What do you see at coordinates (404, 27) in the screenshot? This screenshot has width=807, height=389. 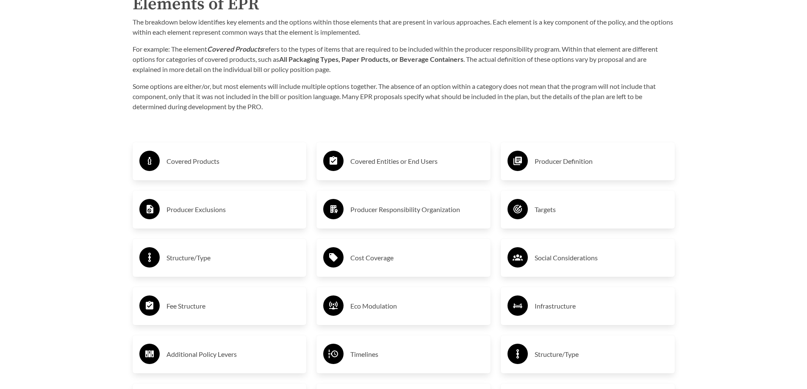 I see `p: The breakdown below identifies key elements and the options within those elements that are presen...` at bounding box center [404, 27].